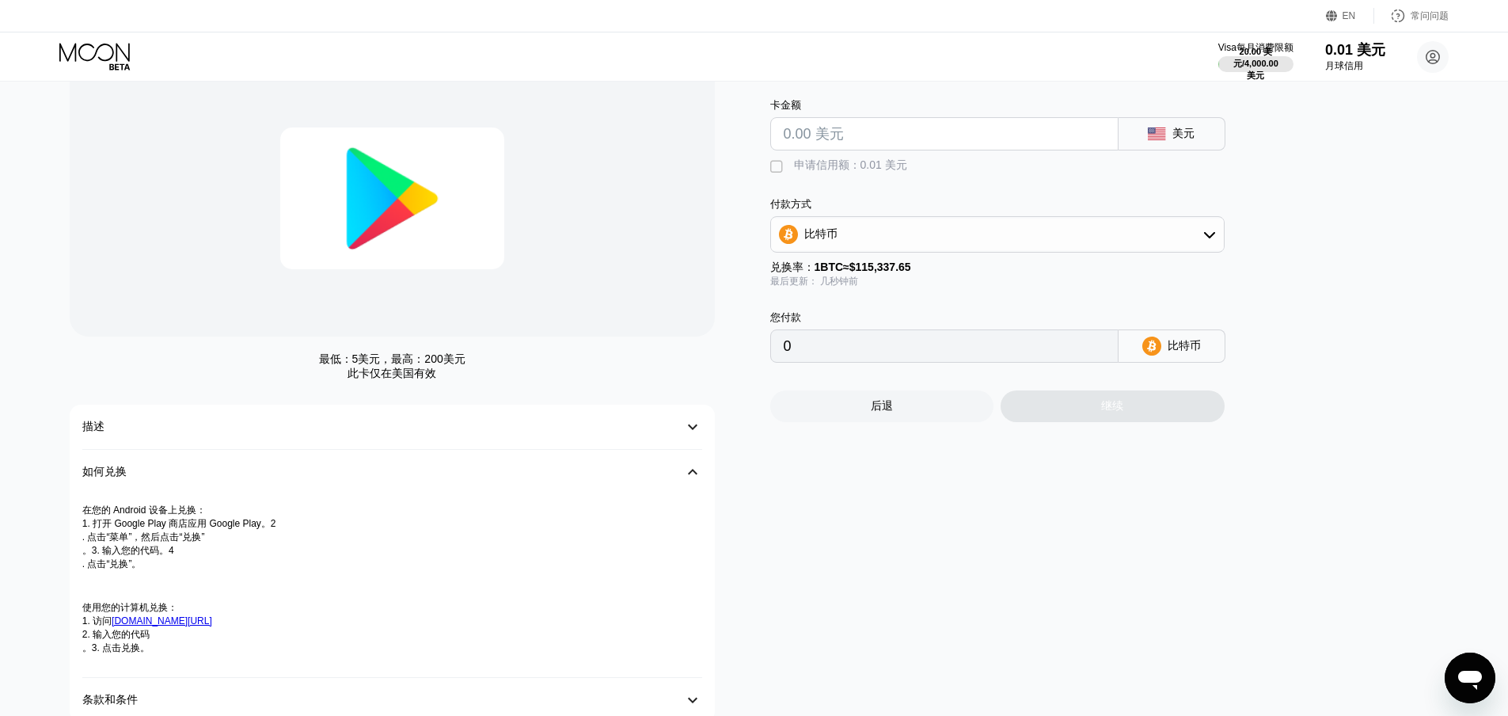 Image resolution: width=1508 pixels, height=716 pixels. I want to click on font: 2. 输入您的代码, so click(116, 634).